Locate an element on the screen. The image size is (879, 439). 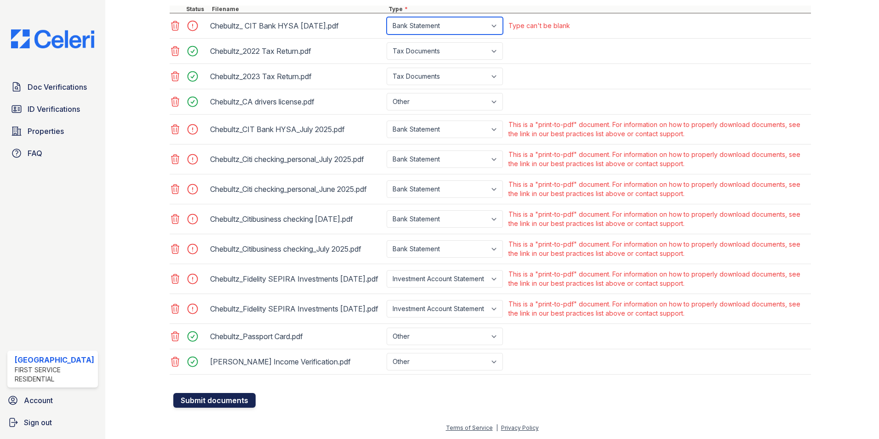
div: Chebultz_Citi checking_personal_July 2025.pdf is located at coordinates (297, 159).